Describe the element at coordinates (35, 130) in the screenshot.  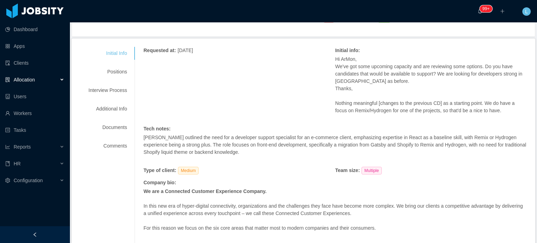
I see `a: icon: profileTasks` at that location.